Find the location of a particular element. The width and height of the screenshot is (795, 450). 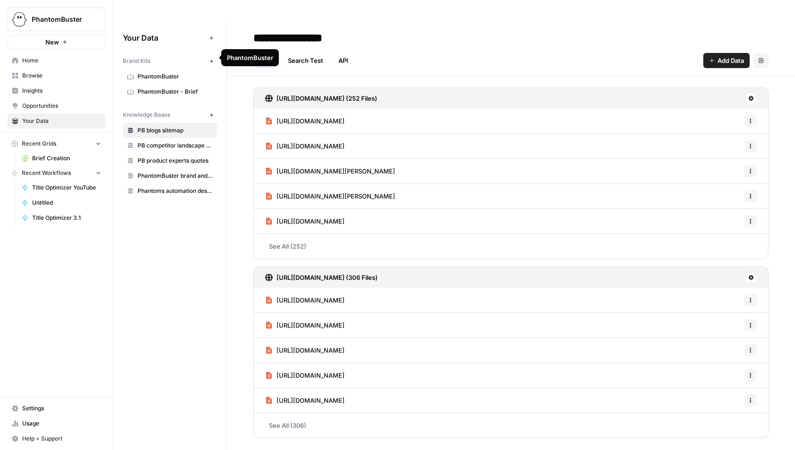

a: Insights is located at coordinates (56, 91).